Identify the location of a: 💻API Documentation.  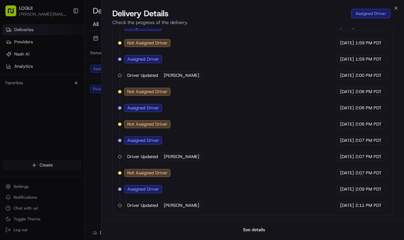
(83, 102).